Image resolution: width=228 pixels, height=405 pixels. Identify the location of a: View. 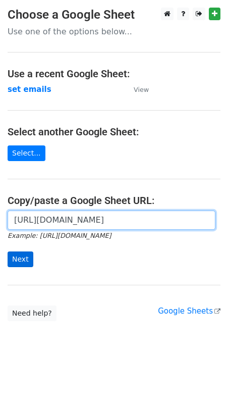
(136, 89).